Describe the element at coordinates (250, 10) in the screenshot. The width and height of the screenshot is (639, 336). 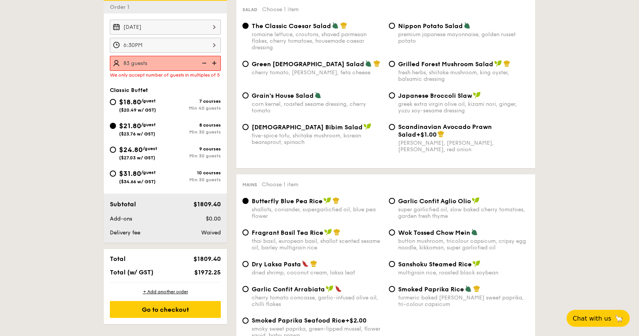
I see `span: Salad` at that location.